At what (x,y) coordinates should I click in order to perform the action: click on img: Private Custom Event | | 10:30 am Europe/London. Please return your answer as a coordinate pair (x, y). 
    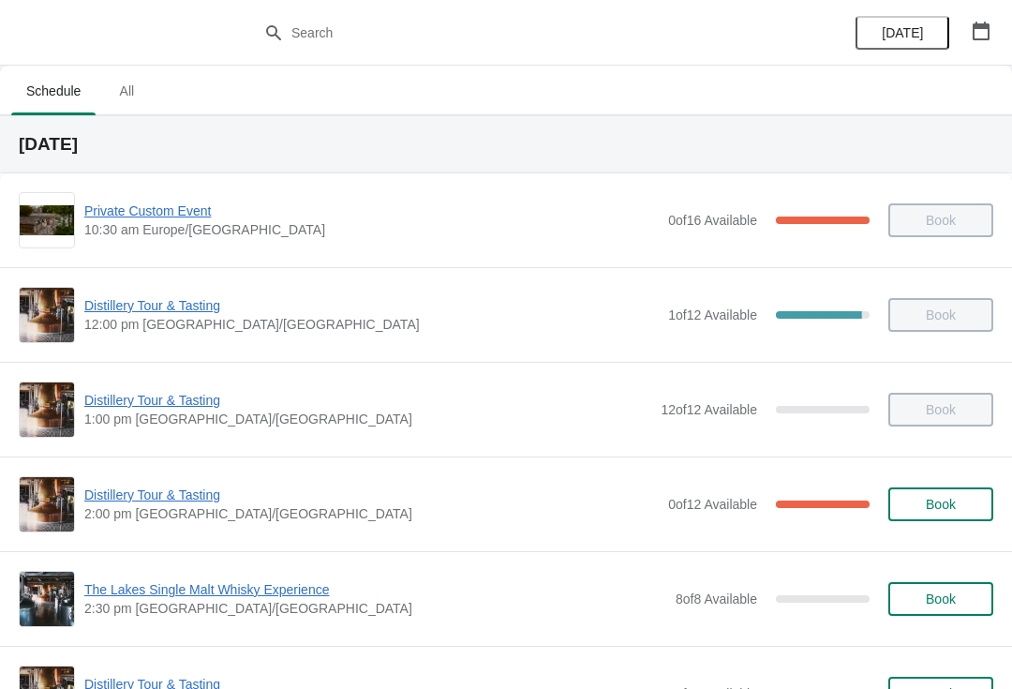
    Looking at the image, I should click on (47, 220).